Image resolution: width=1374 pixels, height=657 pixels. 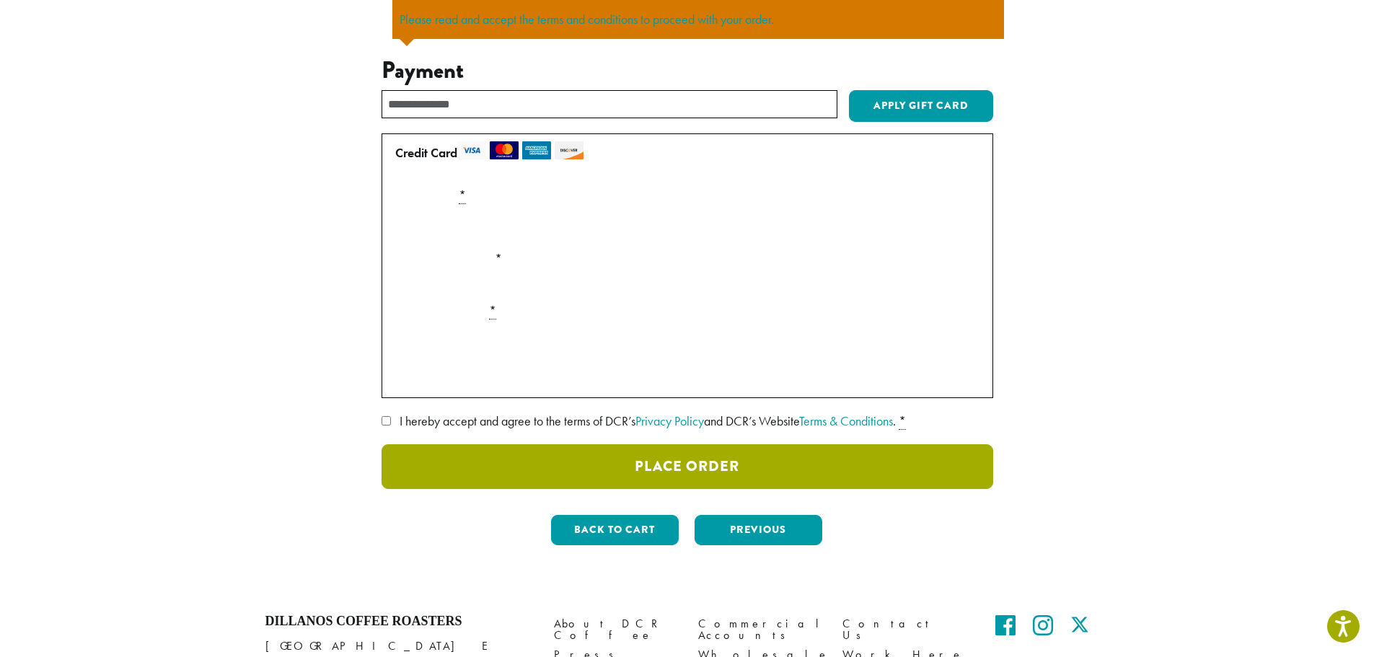 I want to click on a: About DCR Coffee, so click(x=615, y=629).